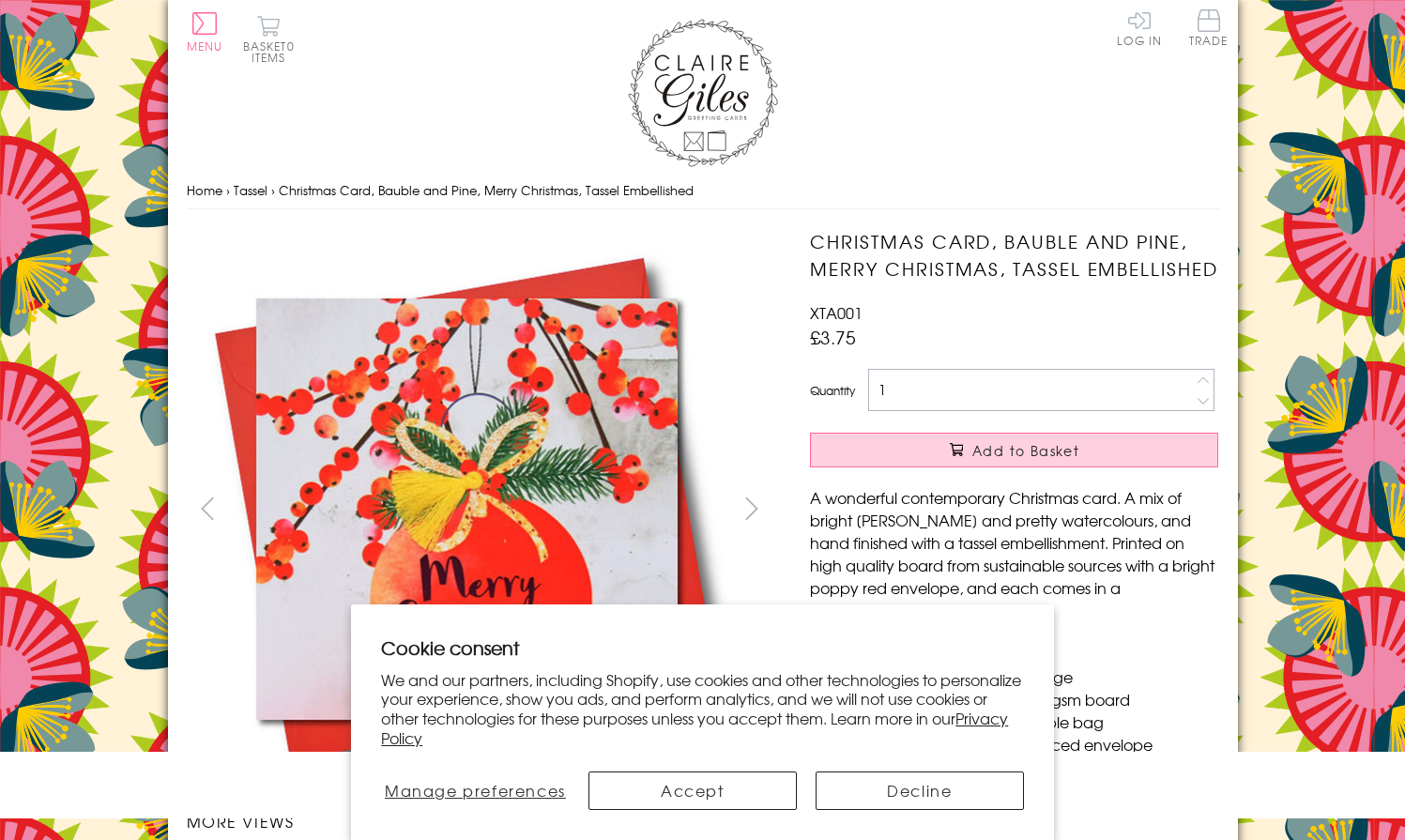 The width and height of the screenshot is (1405, 840). What do you see at coordinates (475, 790) in the screenshot?
I see `span: Manage preferences` at bounding box center [475, 790].